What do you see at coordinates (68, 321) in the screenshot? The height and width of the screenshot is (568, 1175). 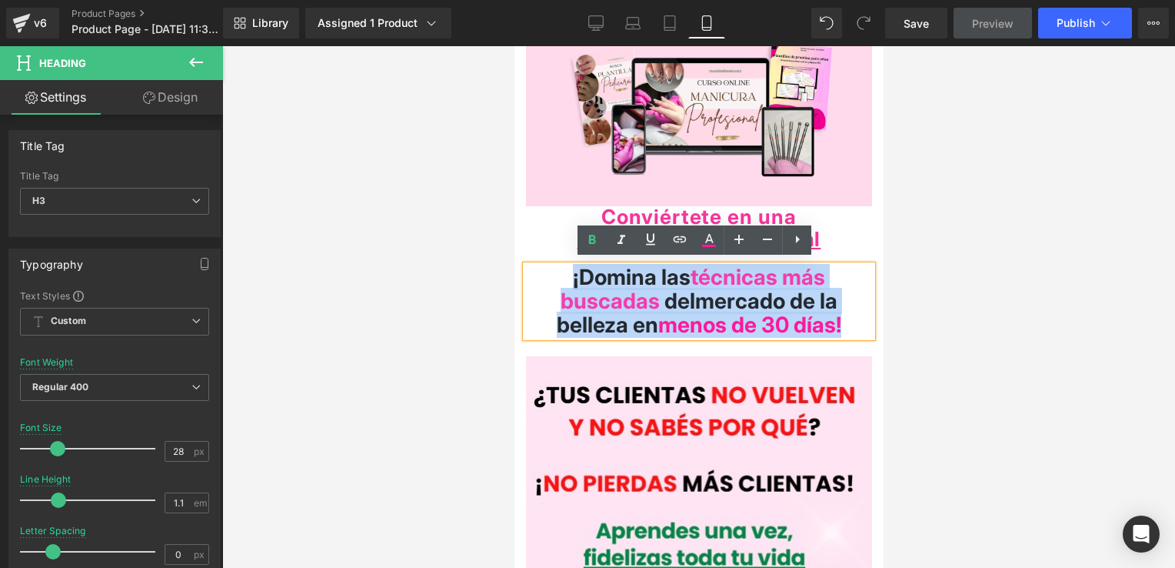 I see `b: Custom` at bounding box center [68, 321].